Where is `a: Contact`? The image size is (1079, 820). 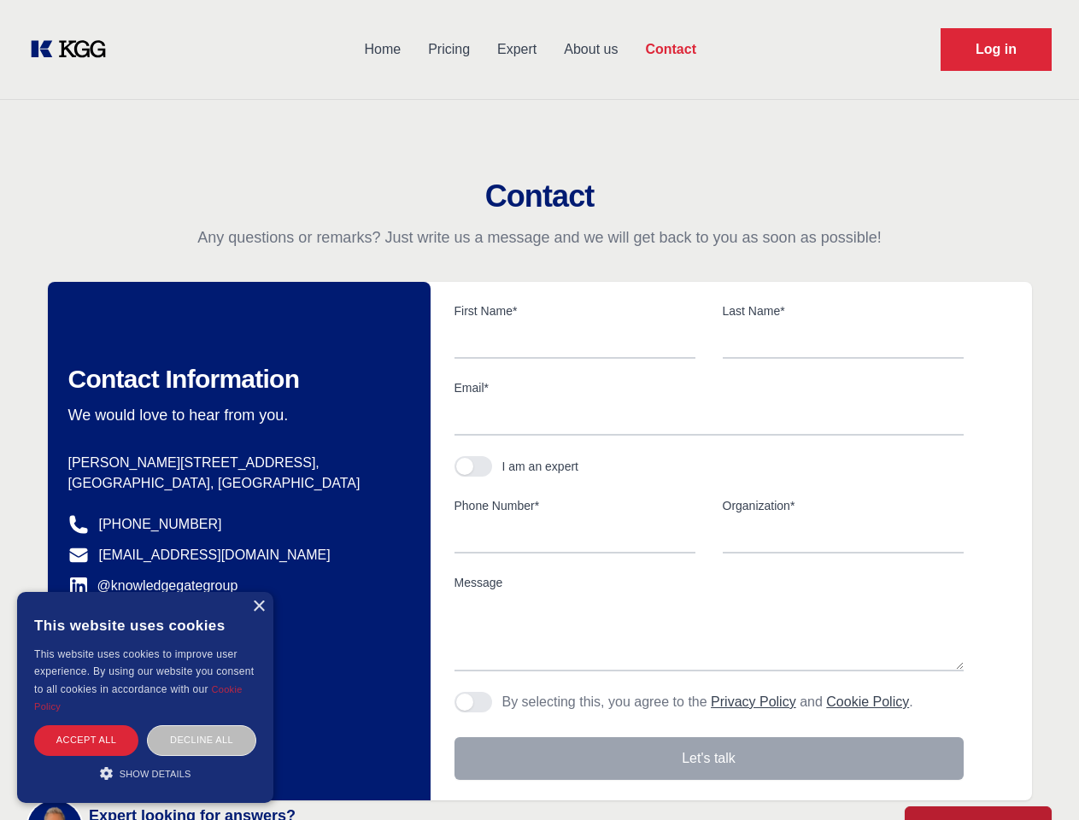
a: Contact is located at coordinates (670, 50).